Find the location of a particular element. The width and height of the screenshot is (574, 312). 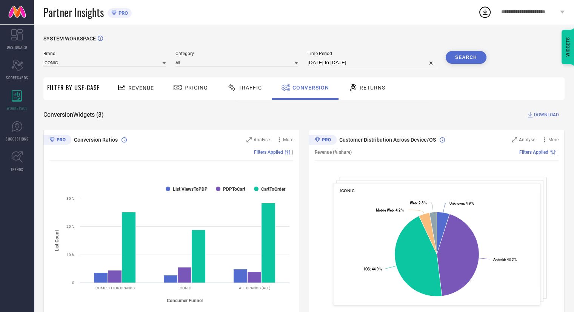

text: 30 % is located at coordinates (70, 198).